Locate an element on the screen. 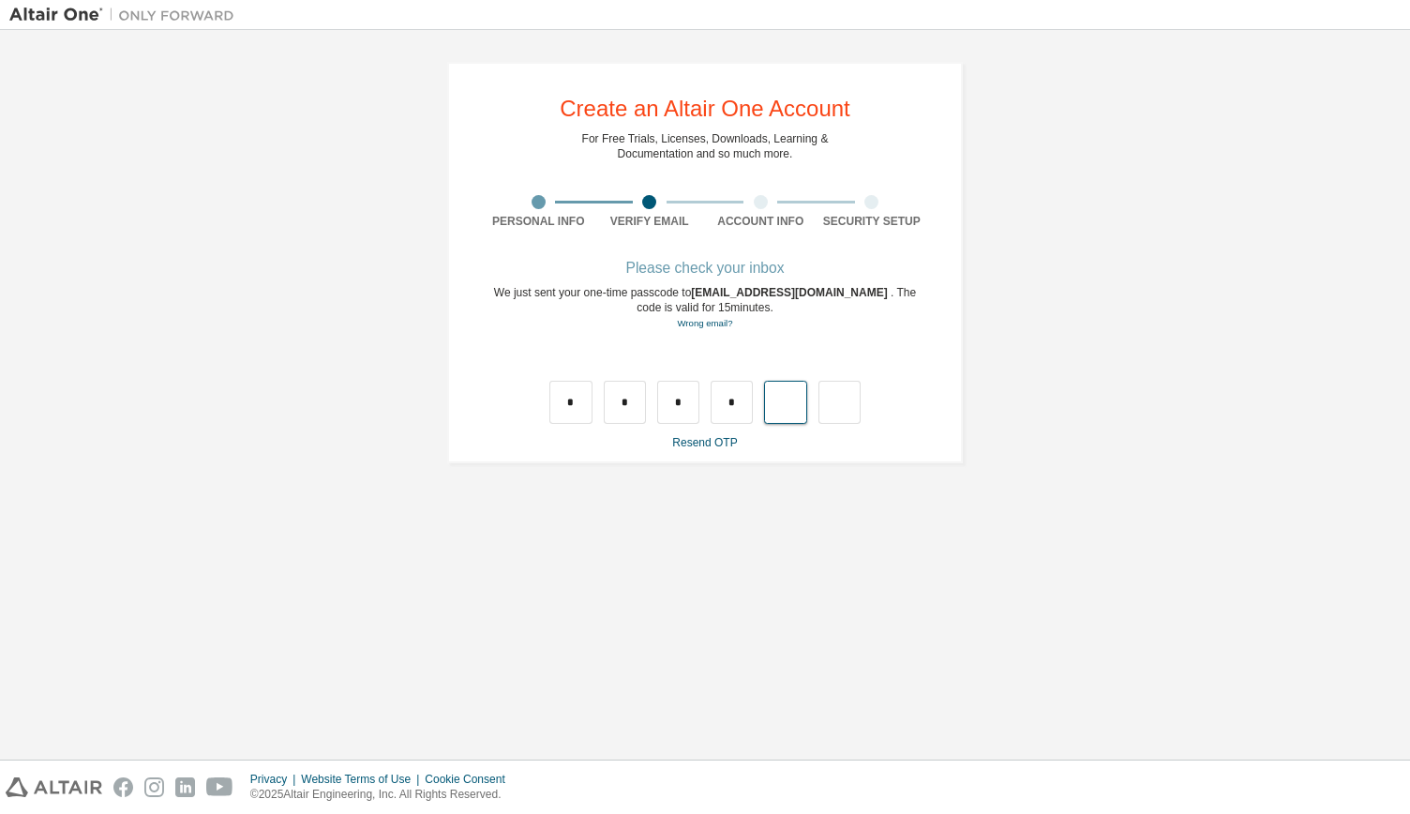 The width and height of the screenshot is (1410, 814). img: instagram.svg is located at coordinates (154, 786).